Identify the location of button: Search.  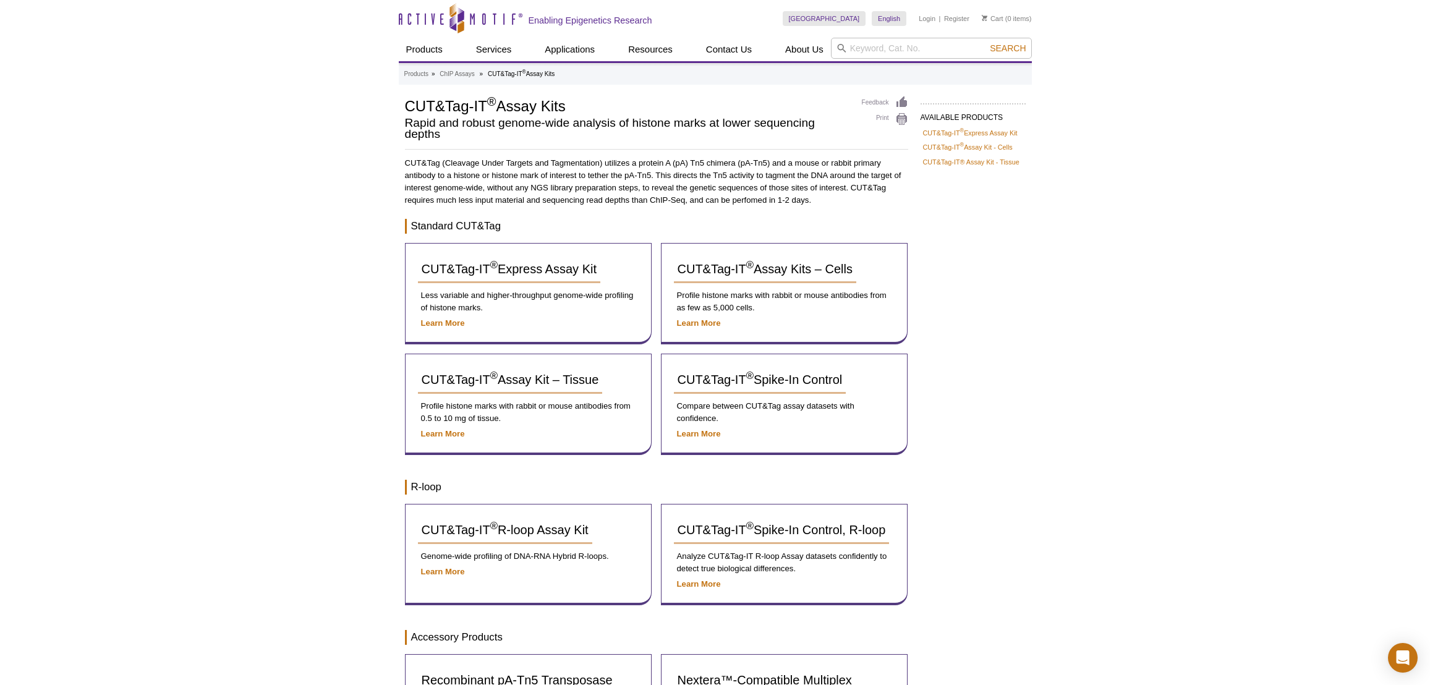
(1008, 48).